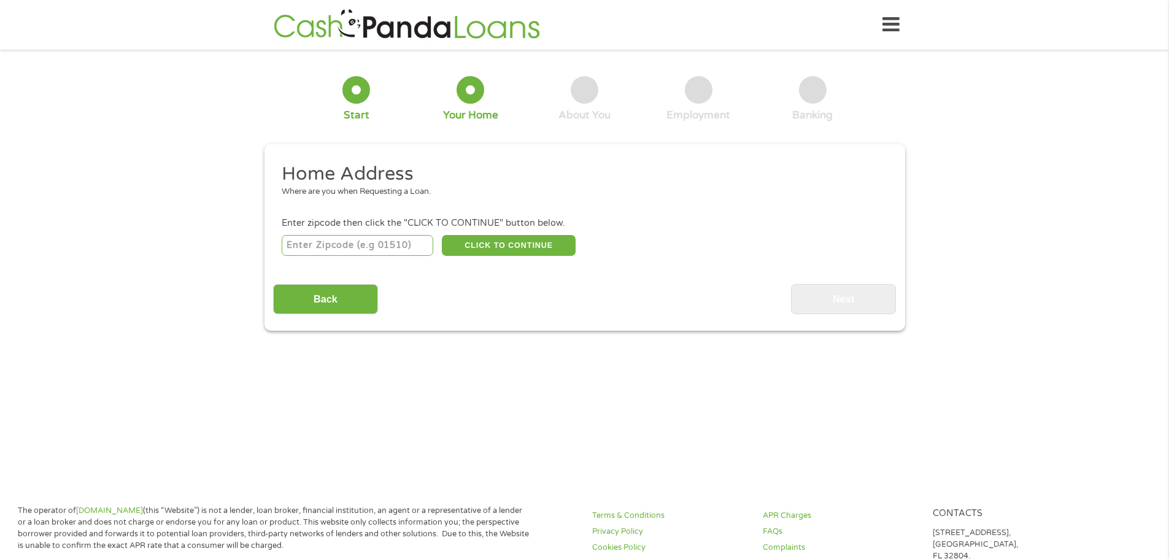 The width and height of the screenshot is (1169, 559). Describe the element at coordinates (584, 223) in the screenshot. I see `div: Enter zipcode then click the "CLICK TO CONTINUE" button below.` at that location.